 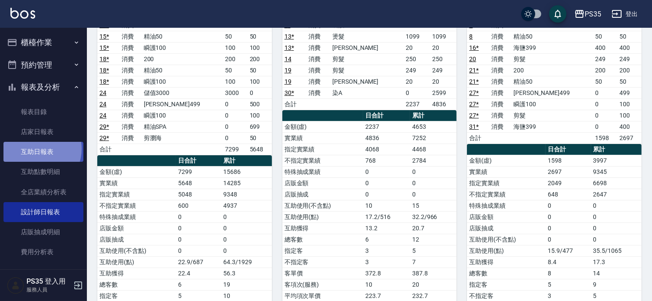 I want to click on td: 客單價, so click(x=323, y=274).